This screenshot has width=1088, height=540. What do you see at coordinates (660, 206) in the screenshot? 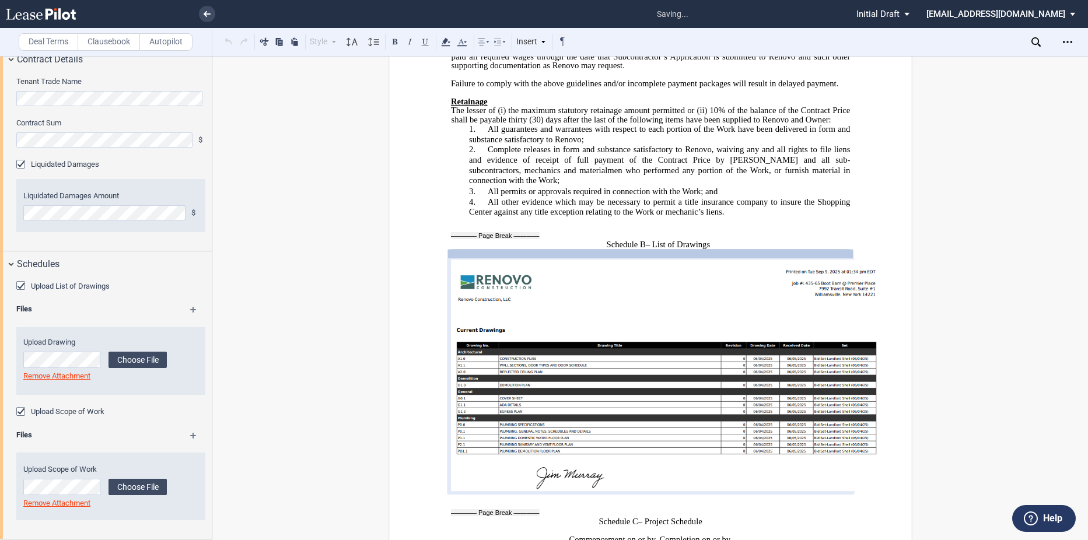
I see `span: All other evidence which may be necessary to permit a title insurance company to insure the Shopp...` at bounding box center [660, 206].